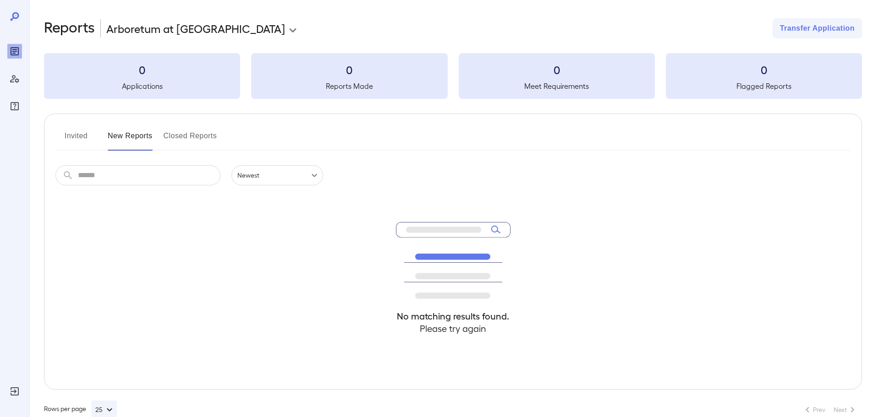  What do you see at coordinates (15, 79) in the screenshot?
I see `div: Manage Users` at bounding box center [15, 79].